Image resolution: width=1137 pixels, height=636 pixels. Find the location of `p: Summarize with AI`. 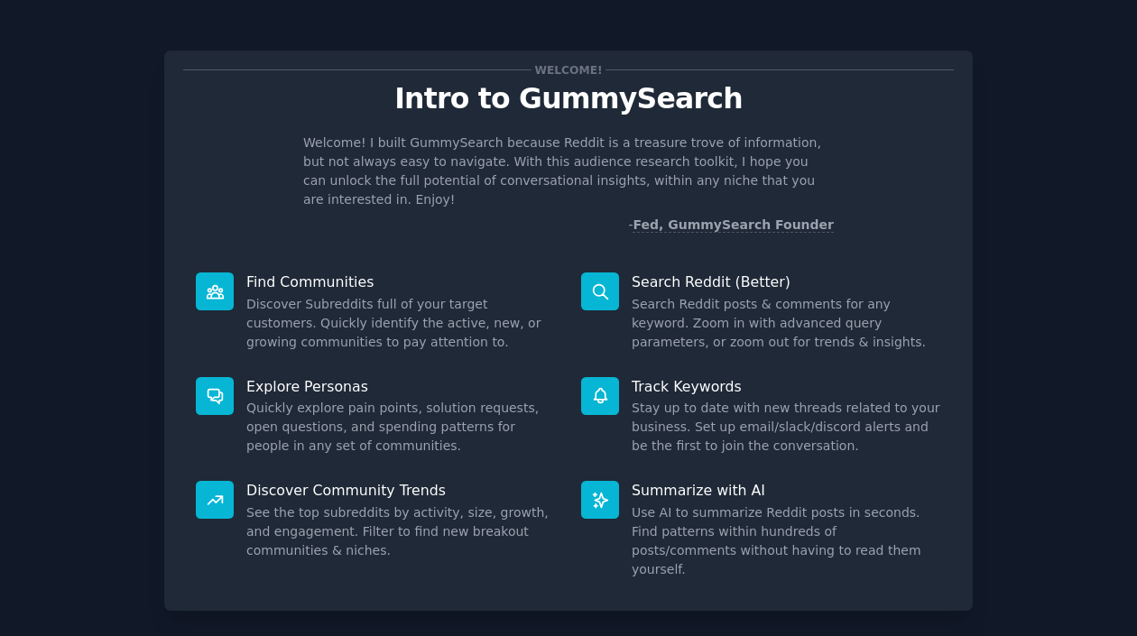

p: Summarize with AI is located at coordinates (786, 490).